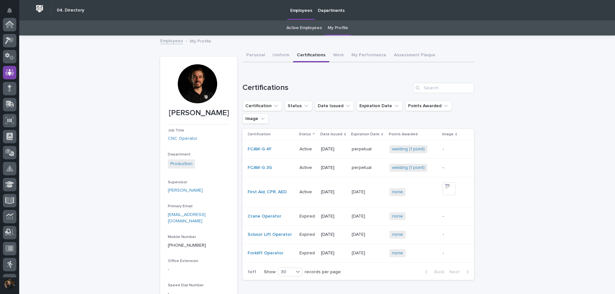 Image resolution: width=615 pixels, height=294 pixels. Describe the element at coordinates (262, 106) in the screenshot. I see `button: Certification` at that location.